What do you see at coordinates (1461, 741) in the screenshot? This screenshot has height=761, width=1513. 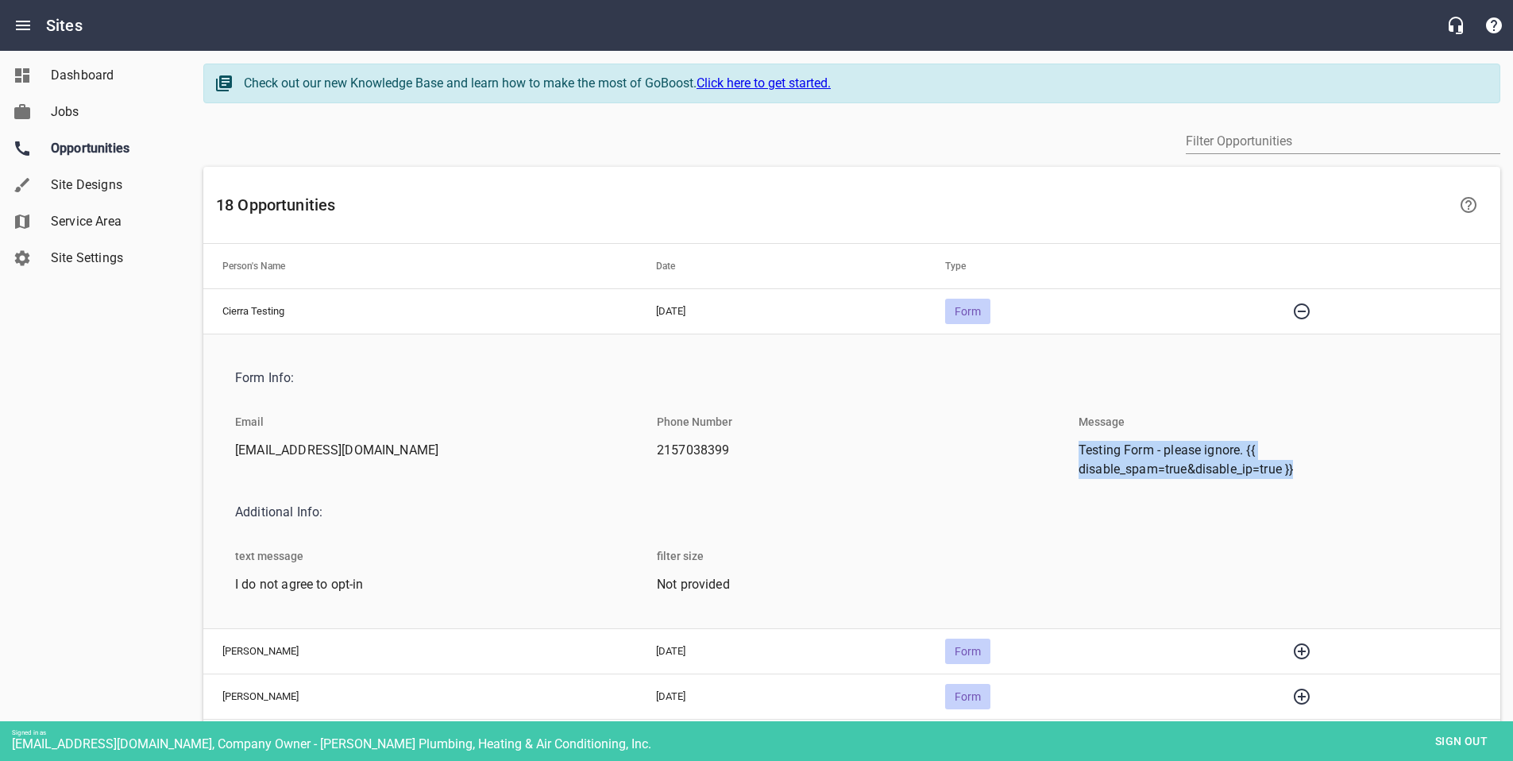 I see `button: Sign out` at bounding box center [1461, 741].